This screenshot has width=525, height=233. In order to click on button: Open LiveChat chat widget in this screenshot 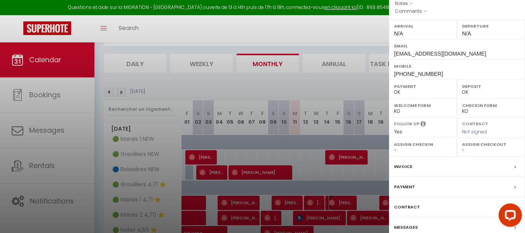, I will do `click(18, 15)`.